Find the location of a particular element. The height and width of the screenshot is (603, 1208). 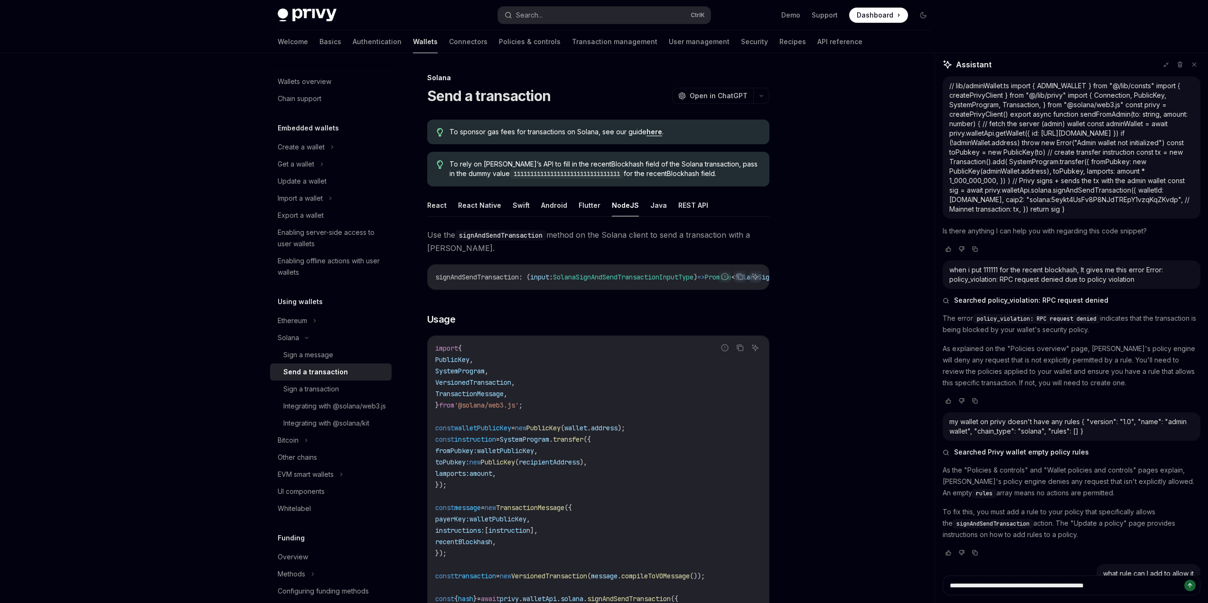

button: Search...CtrlK is located at coordinates (604, 15).